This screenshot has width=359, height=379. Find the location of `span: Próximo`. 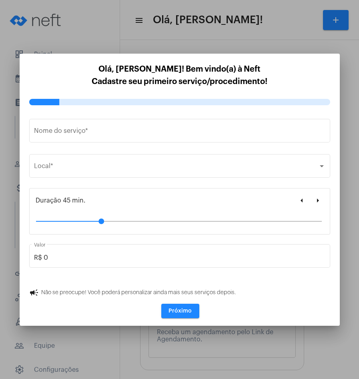

span: Próximo is located at coordinates (180, 311).